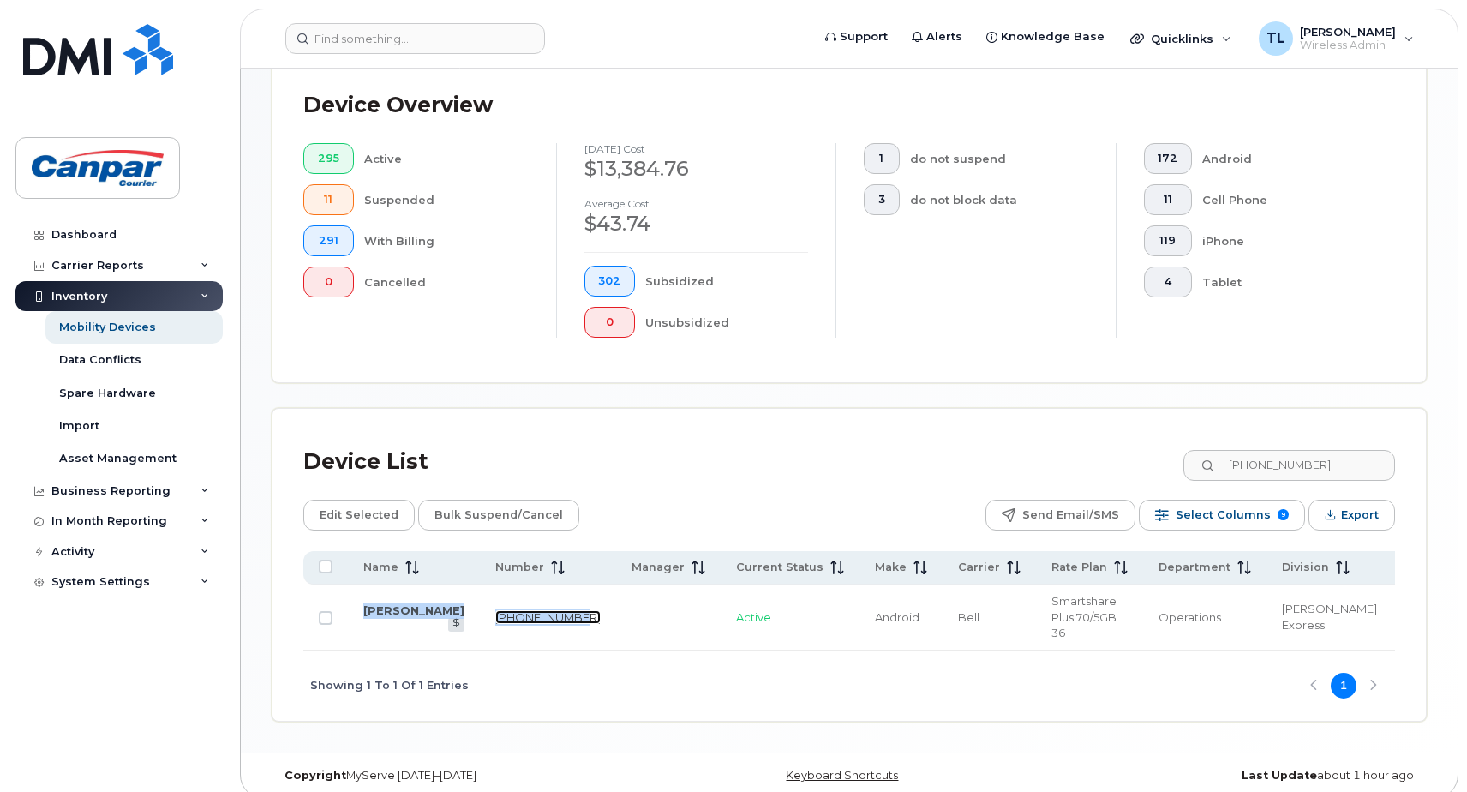  I want to click on div: Tablet, so click(1284, 282).